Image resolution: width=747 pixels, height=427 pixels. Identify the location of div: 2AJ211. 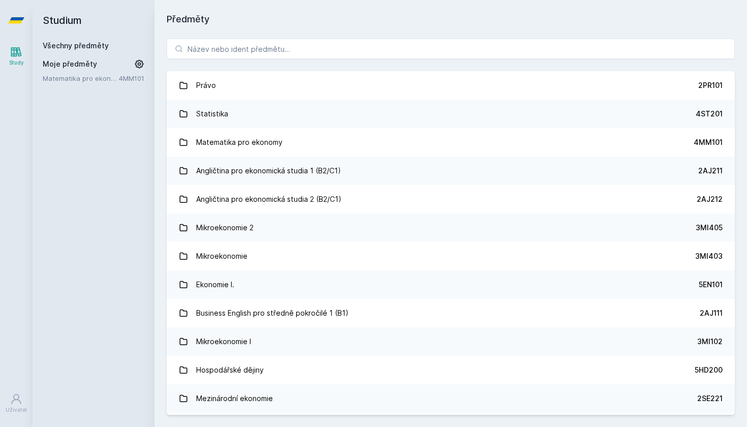
(710, 171).